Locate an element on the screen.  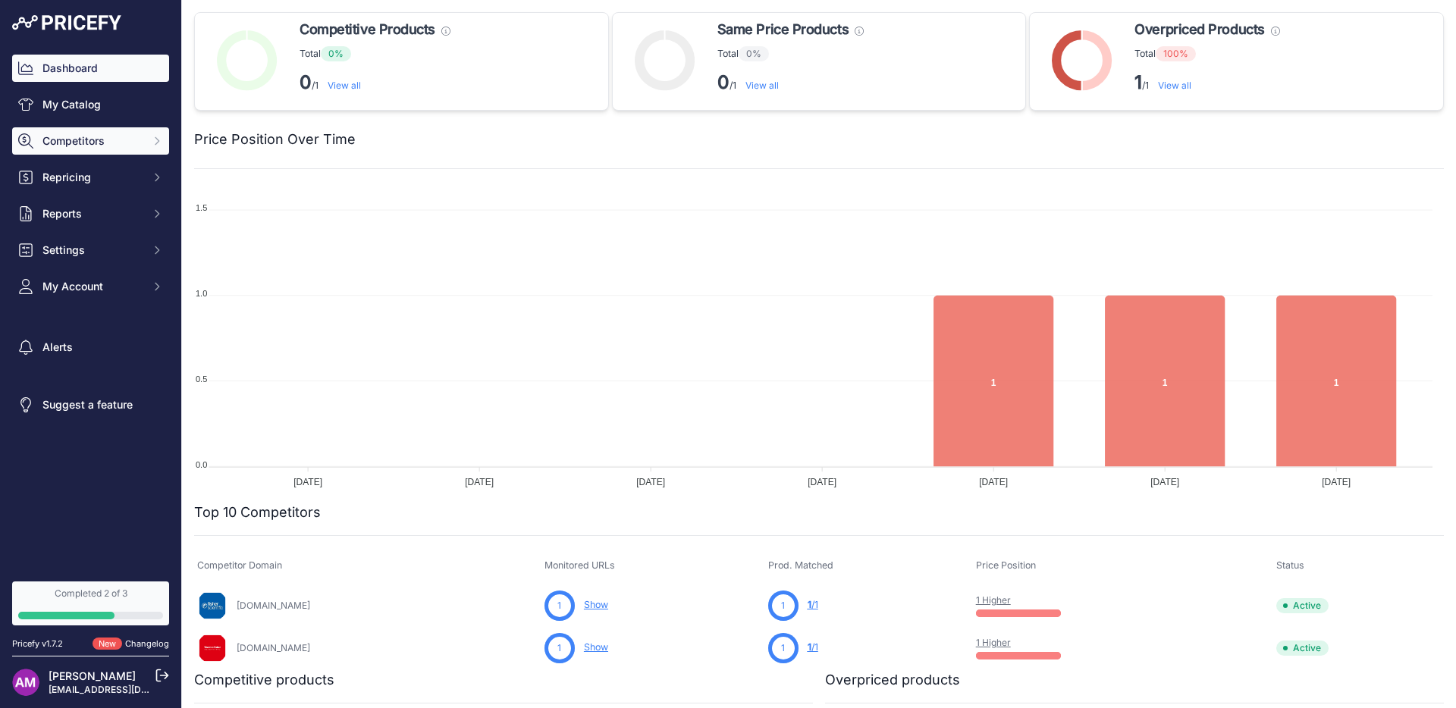
span: Price Position is located at coordinates (1005, 565).